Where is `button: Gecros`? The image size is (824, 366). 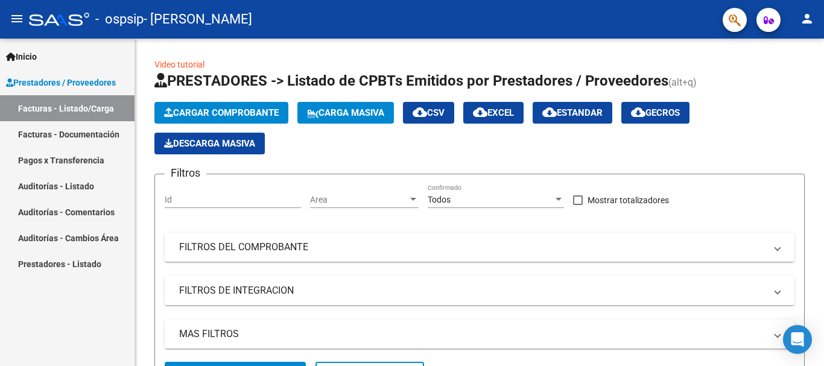
button: Gecros is located at coordinates (655, 113).